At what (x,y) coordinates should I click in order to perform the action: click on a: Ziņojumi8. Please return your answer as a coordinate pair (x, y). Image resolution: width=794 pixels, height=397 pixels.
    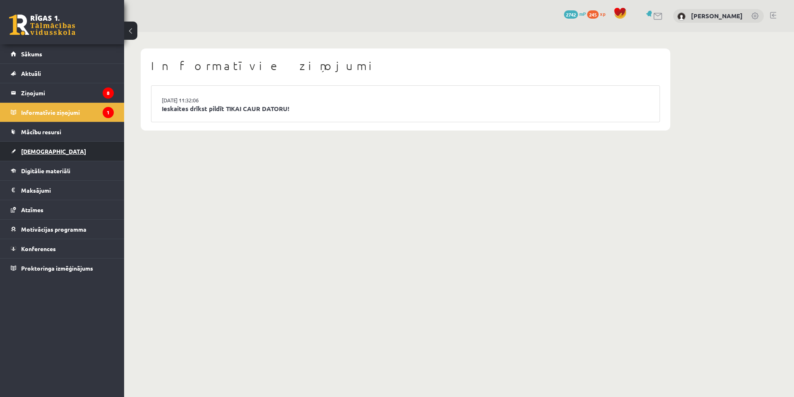
    Looking at the image, I should click on (62, 93).